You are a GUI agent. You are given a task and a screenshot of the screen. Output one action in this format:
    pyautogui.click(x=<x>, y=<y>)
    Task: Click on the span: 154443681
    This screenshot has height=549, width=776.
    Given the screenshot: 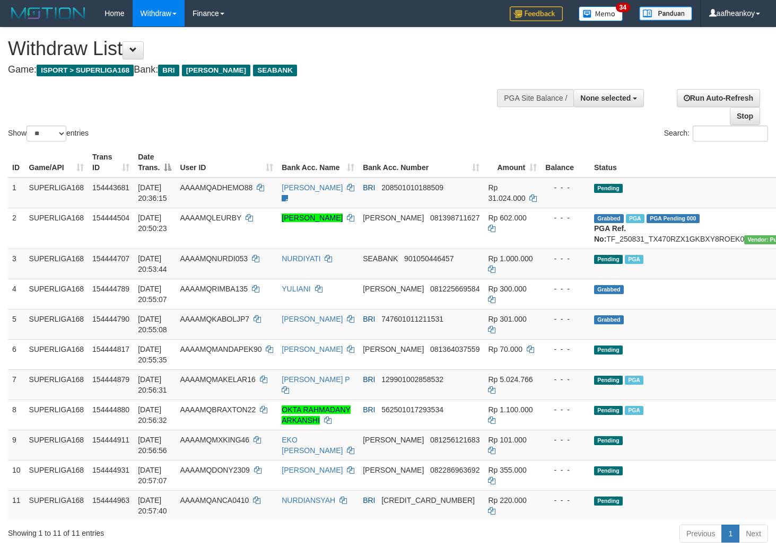 What is the action you would take?
    pyautogui.click(x=111, y=188)
    